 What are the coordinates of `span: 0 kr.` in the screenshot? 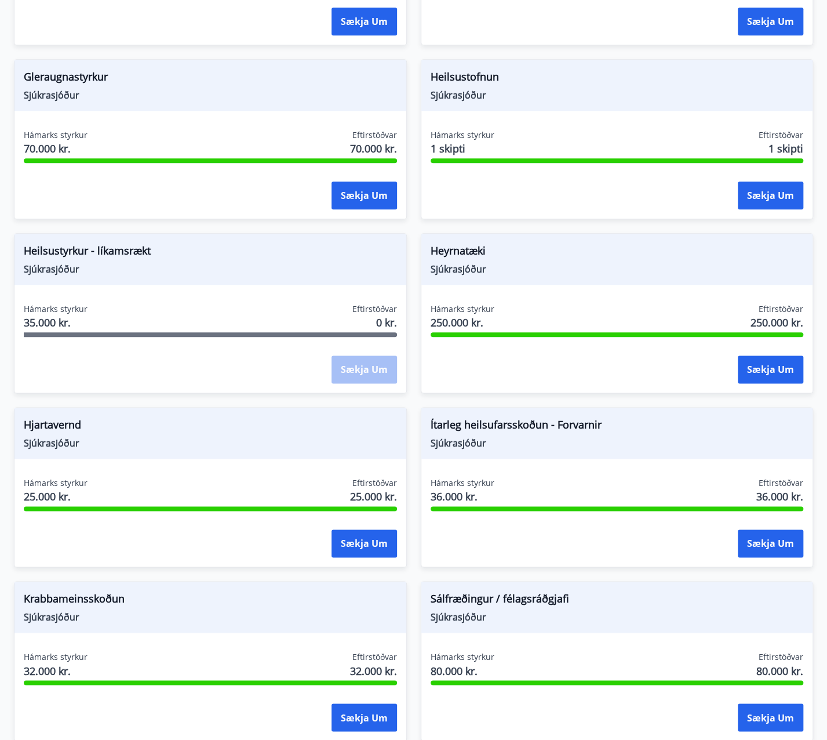 It's located at (387, 322).